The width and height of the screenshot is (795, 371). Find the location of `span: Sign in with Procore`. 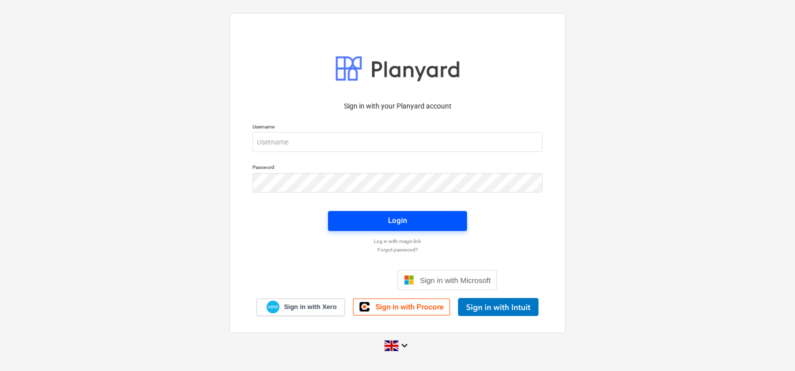

span: Sign in with Procore is located at coordinates (409, 307).